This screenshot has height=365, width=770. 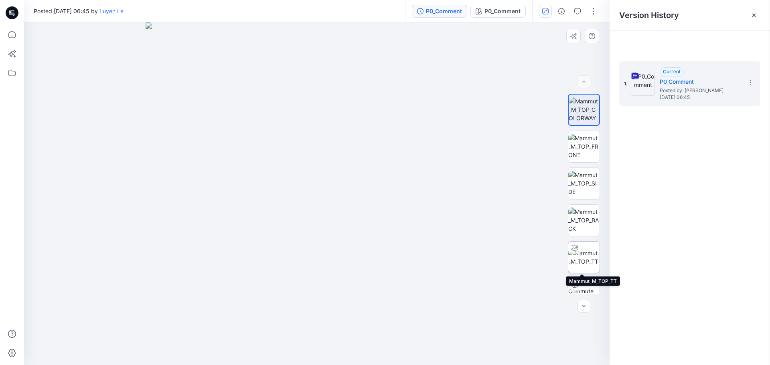 I want to click on img: P0_Comment, so click(x=643, y=84).